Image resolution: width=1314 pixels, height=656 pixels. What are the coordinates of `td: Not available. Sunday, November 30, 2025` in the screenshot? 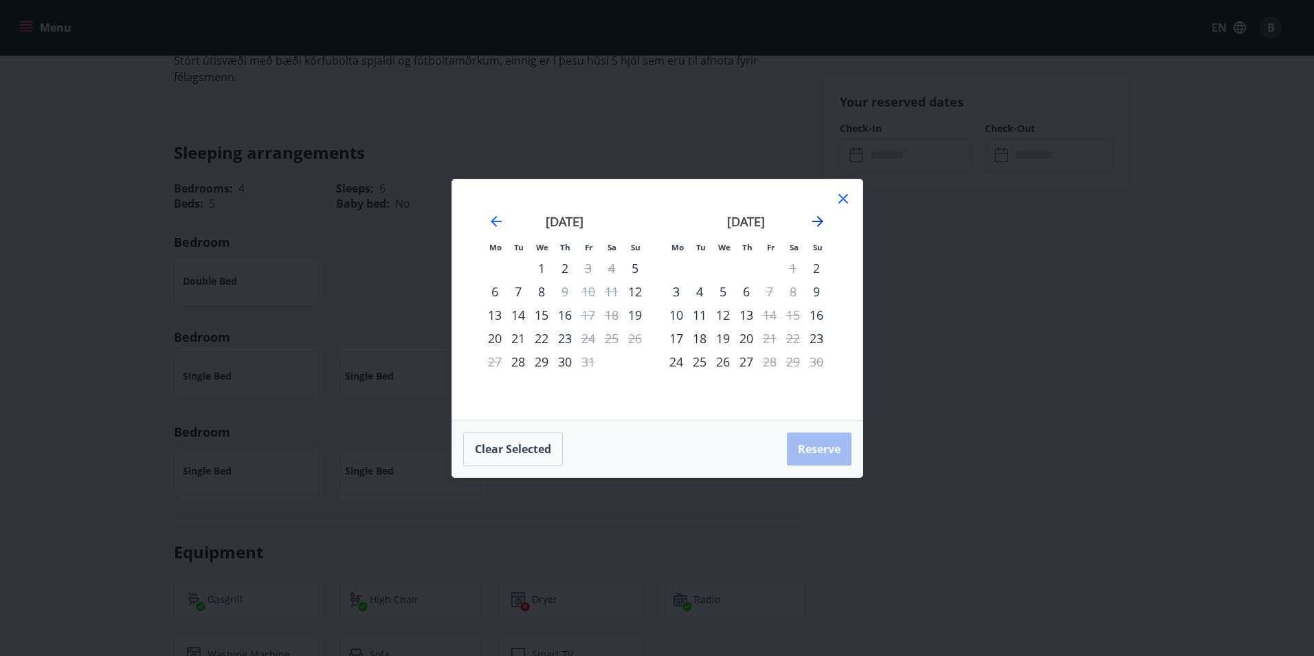 It's located at (817, 362).